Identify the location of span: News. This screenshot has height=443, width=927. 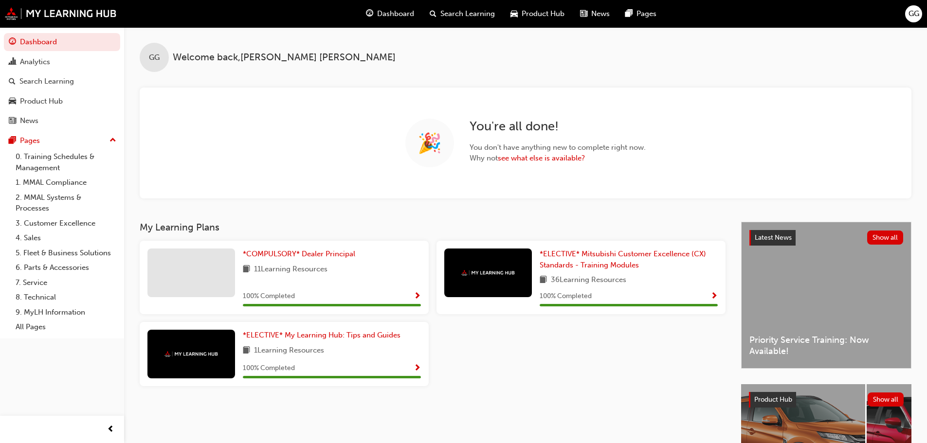
(600, 14).